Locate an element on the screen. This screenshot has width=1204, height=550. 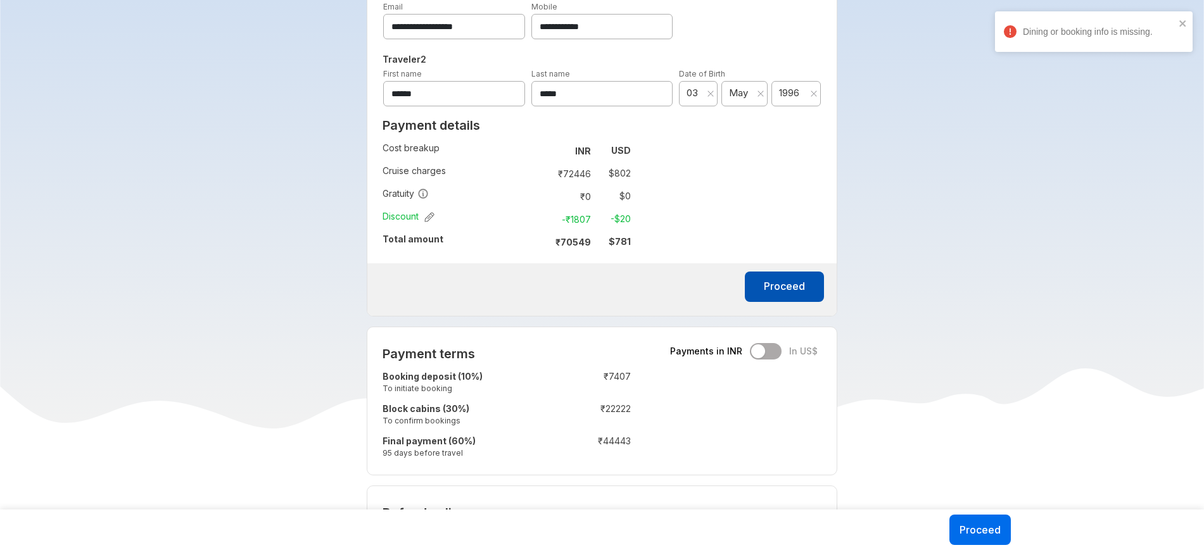
td: ₹ 7407 is located at coordinates (593, 384).